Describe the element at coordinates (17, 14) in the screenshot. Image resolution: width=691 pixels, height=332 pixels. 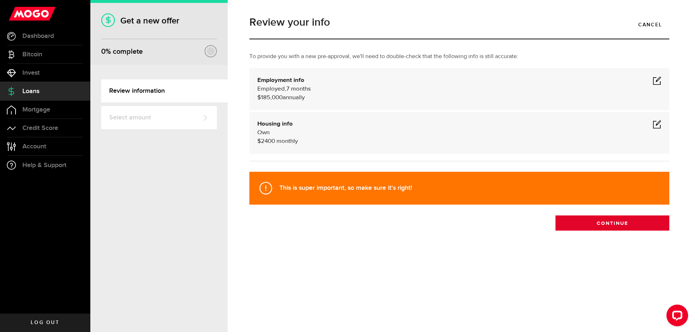
I see `button: Open LiveChat chat widget` at that location.